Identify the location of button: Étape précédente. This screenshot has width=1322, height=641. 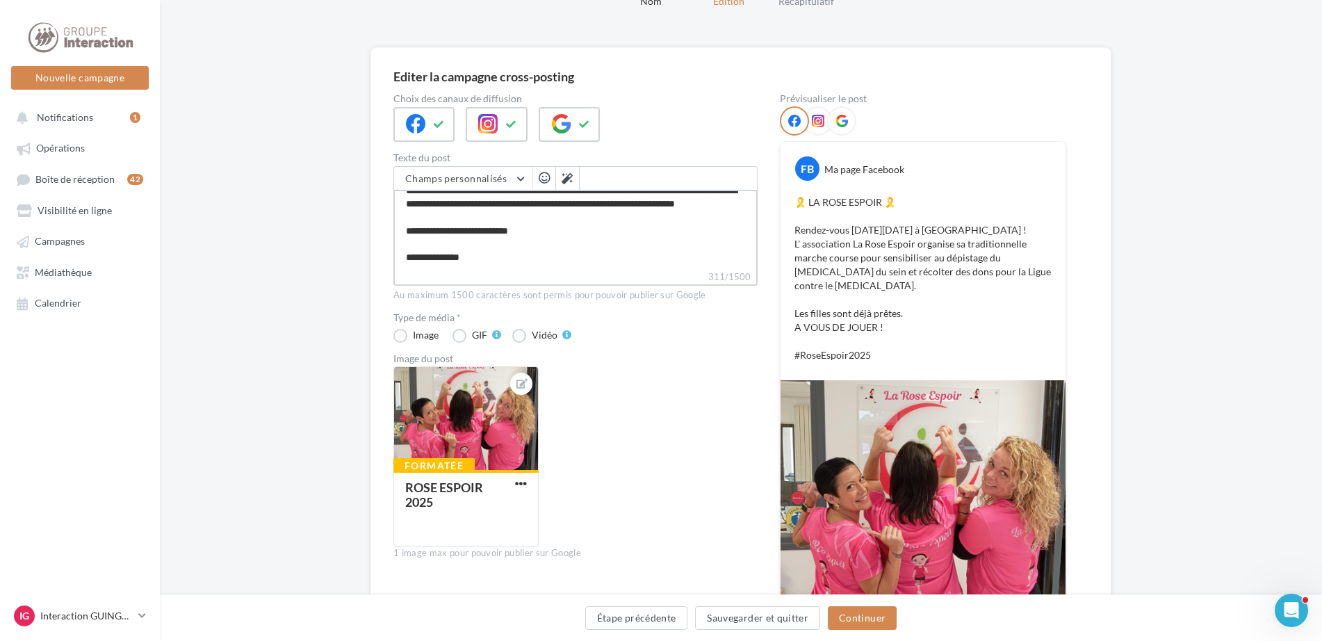
(637, 618).